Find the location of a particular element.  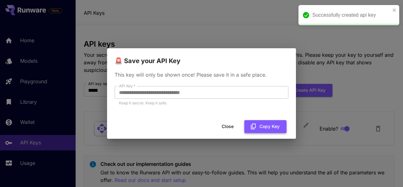

div: Successfully created api key is located at coordinates (351, 15).